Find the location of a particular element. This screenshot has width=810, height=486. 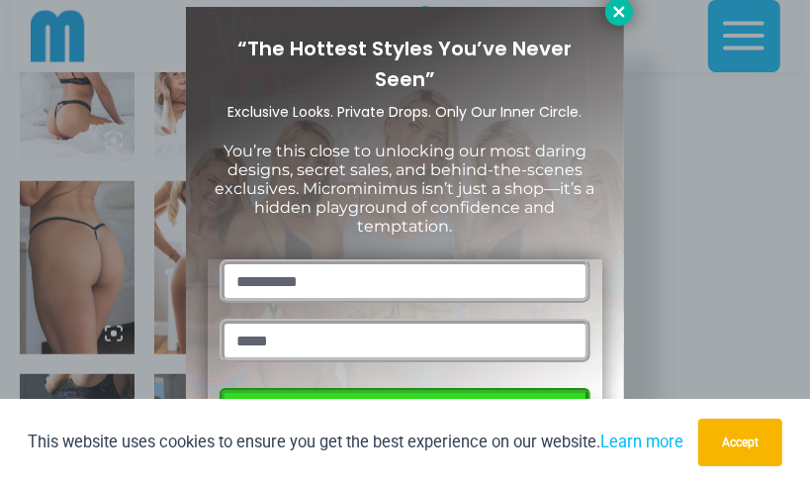

p: This website uses cookies to ensure you get the best experience on our website. is located at coordinates (355, 441).